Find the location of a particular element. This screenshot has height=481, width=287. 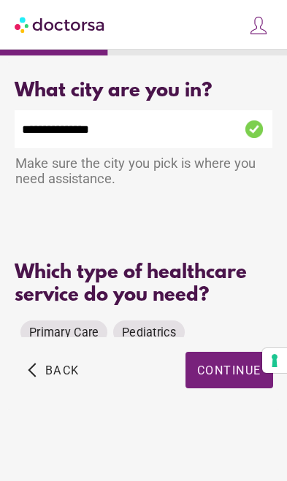

img: icons8-customer-100.png is located at coordinates (258, 26).